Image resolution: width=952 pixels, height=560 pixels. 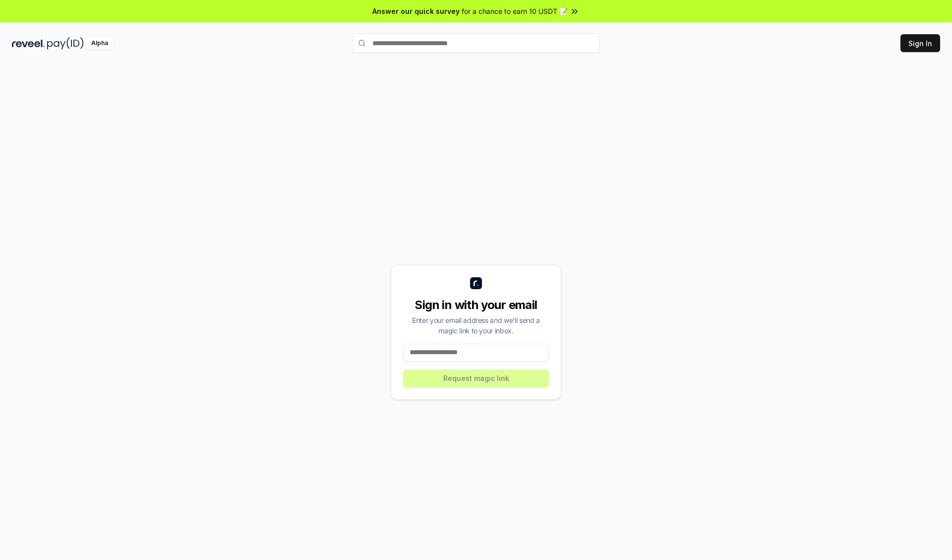 What do you see at coordinates (515, 11) in the screenshot?
I see `span: for a chance to earn 10 USDT 📝` at bounding box center [515, 11].